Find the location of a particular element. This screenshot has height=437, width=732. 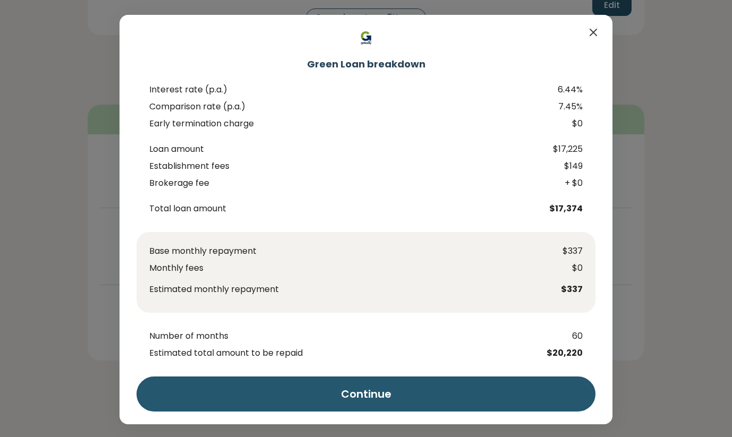

span: $20,220 is located at coordinates (569, 353).